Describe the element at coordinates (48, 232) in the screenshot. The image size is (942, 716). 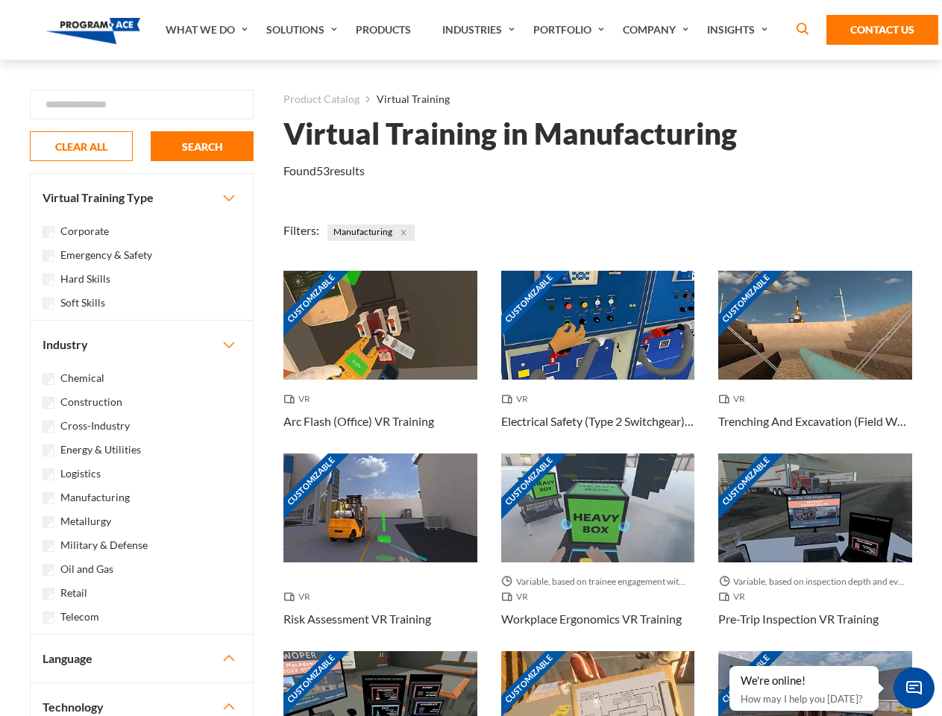
I see `input: Corporate` at that location.